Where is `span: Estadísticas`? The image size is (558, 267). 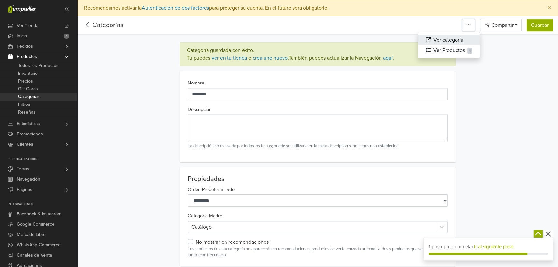 span: Estadísticas is located at coordinates (28, 124).